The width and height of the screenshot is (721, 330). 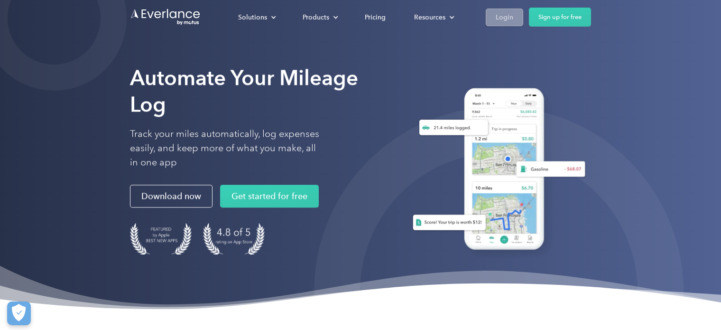 What do you see at coordinates (504, 17) in the screenshot?
I see `a: Login` at bounding box center [504, 17].